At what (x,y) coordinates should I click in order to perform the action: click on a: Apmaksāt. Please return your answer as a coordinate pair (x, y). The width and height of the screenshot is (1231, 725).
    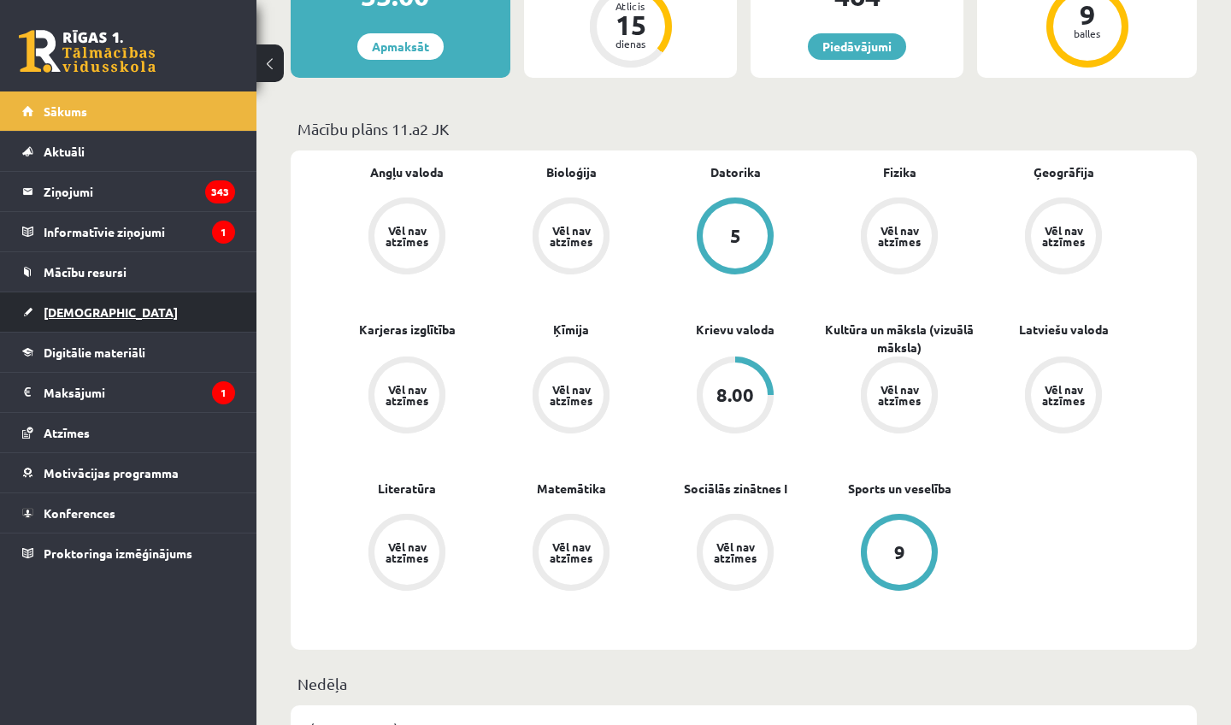
    Looking at the image, I should click on (400, 46).